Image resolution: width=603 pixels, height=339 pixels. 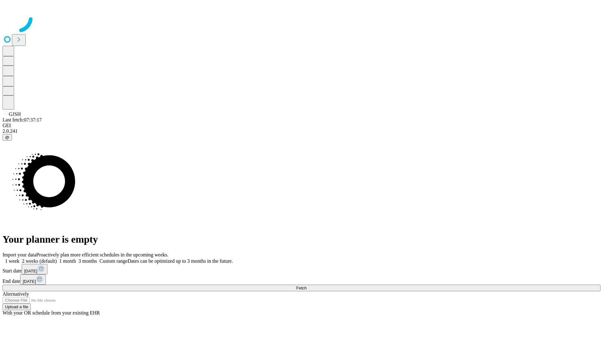 I want to click on span: 2 weeks (default), so click(x=39, y=261).